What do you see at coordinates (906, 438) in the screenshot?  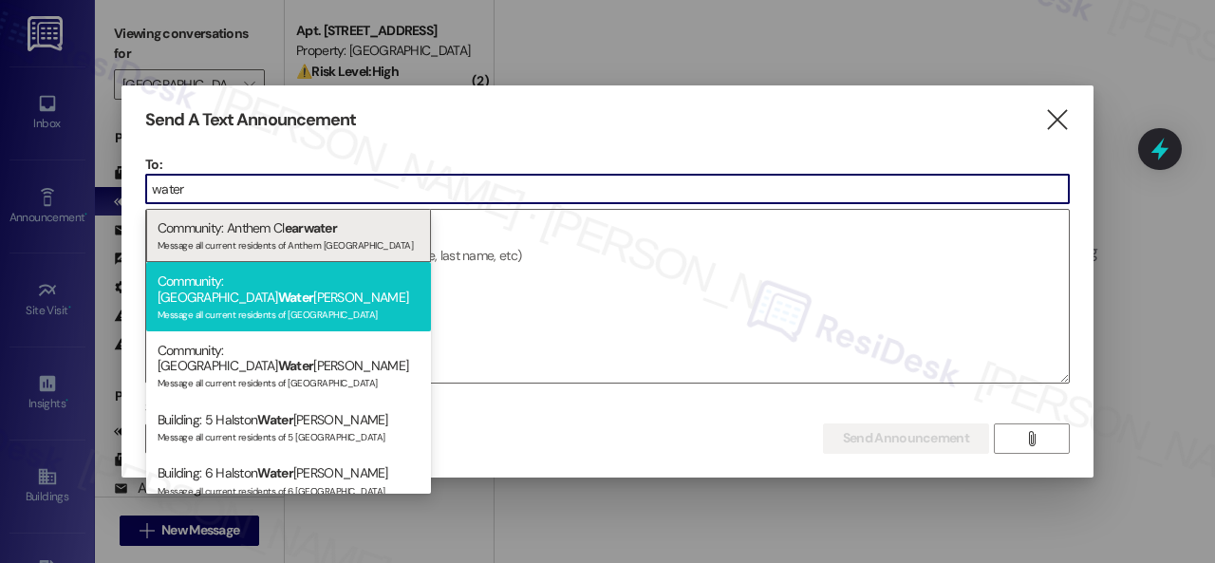 I see `span: Send Announcement` at bounding box center [906, 438].